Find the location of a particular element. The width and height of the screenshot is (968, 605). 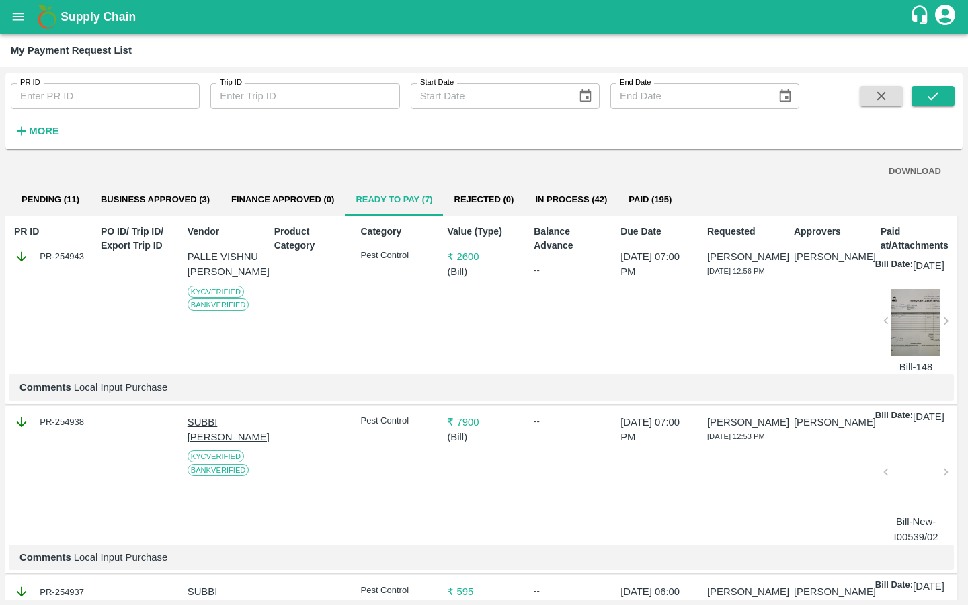

label: End Date is located at coordinates (635, 83).